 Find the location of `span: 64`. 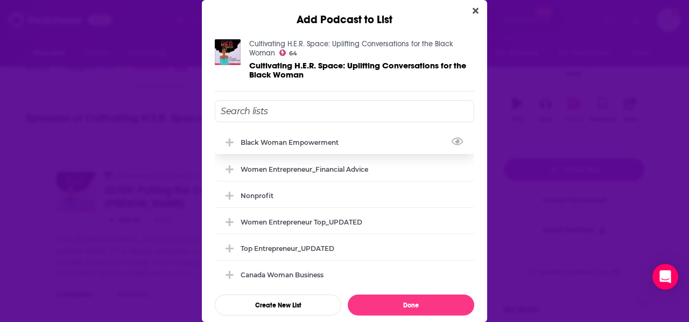

span: 64 is located at coordinates (293, 53).